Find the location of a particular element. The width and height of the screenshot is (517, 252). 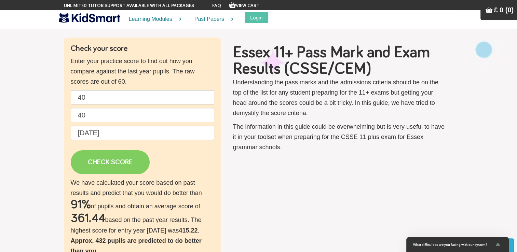

h4: Check your score is located at coordinates (142, 49).